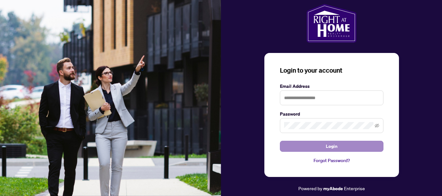 This screenshot has height=196, width=442. I want to click on a: myAbode, so click(333, 189).